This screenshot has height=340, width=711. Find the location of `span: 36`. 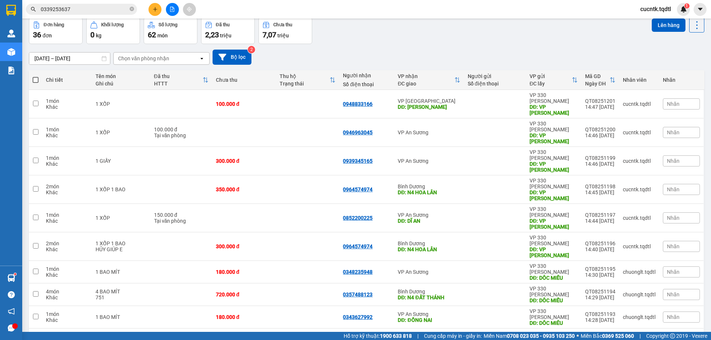

span: 36 is located at coordinates (37, 35).